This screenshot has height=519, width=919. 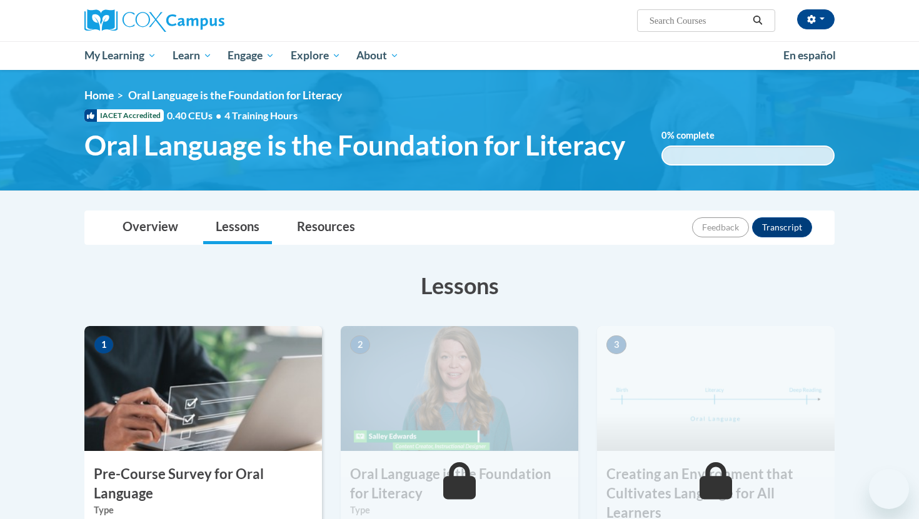 I want to click on span: 1, so click(x=104, y=345).